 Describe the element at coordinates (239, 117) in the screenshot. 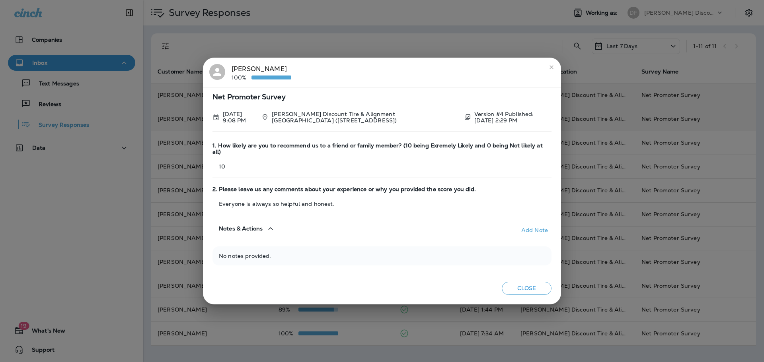

I see `p: Aug 13, 2025 9:08 PM` at that location.